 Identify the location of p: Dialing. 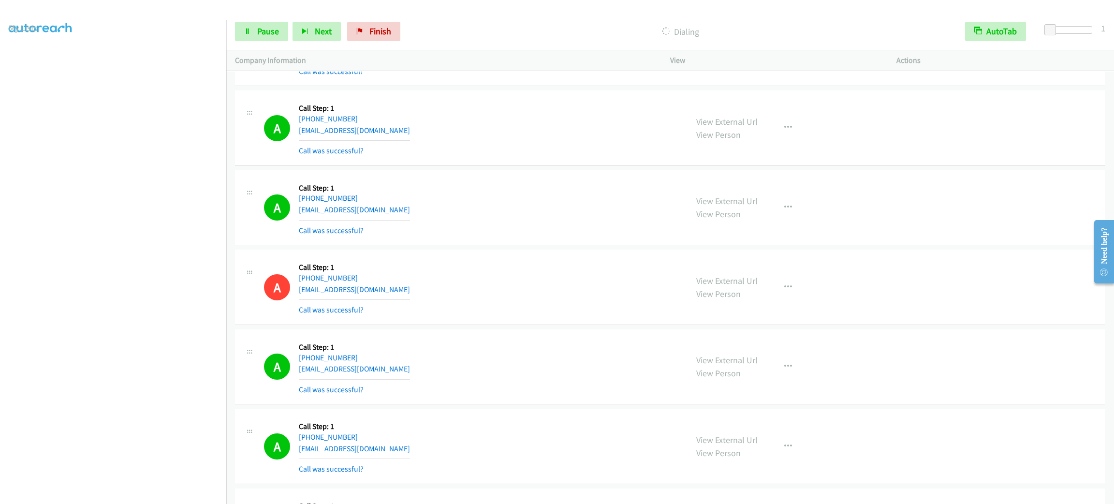
(680, 31).